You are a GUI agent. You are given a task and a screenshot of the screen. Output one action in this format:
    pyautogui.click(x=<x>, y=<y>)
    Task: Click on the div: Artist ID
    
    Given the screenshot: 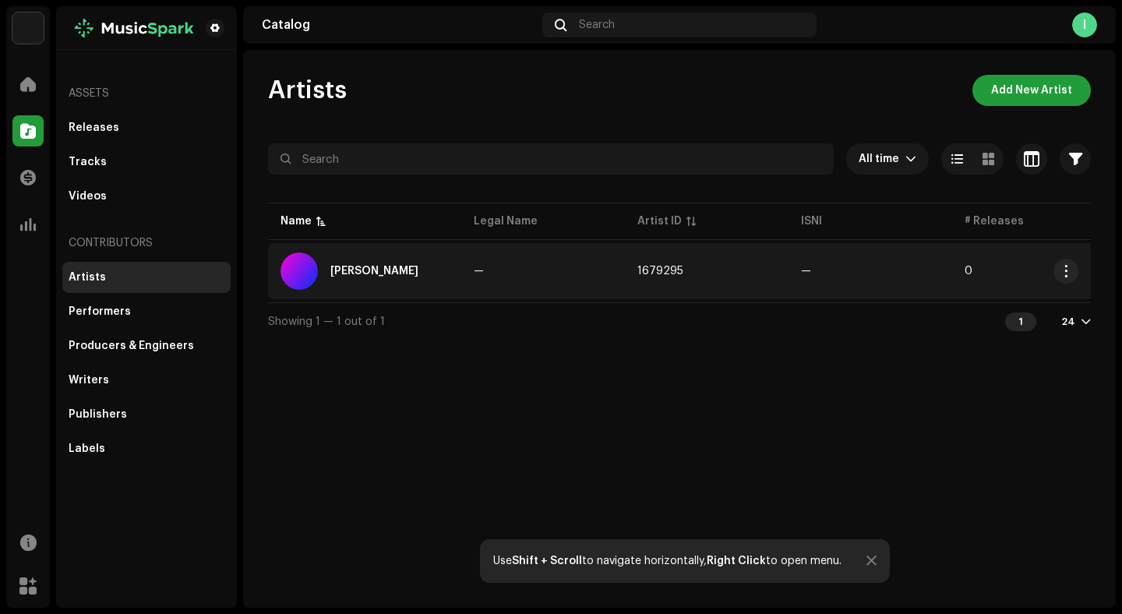 What is the action you would take?
    pyautogui.click(x=659, y=221)
    